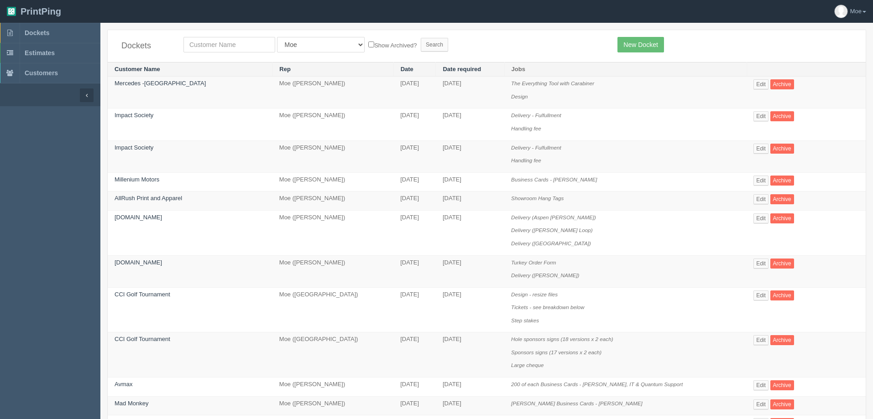 The width and height of the screenshot is (873, 419). I want to click on label: Show Archived?, so click(392, 45).